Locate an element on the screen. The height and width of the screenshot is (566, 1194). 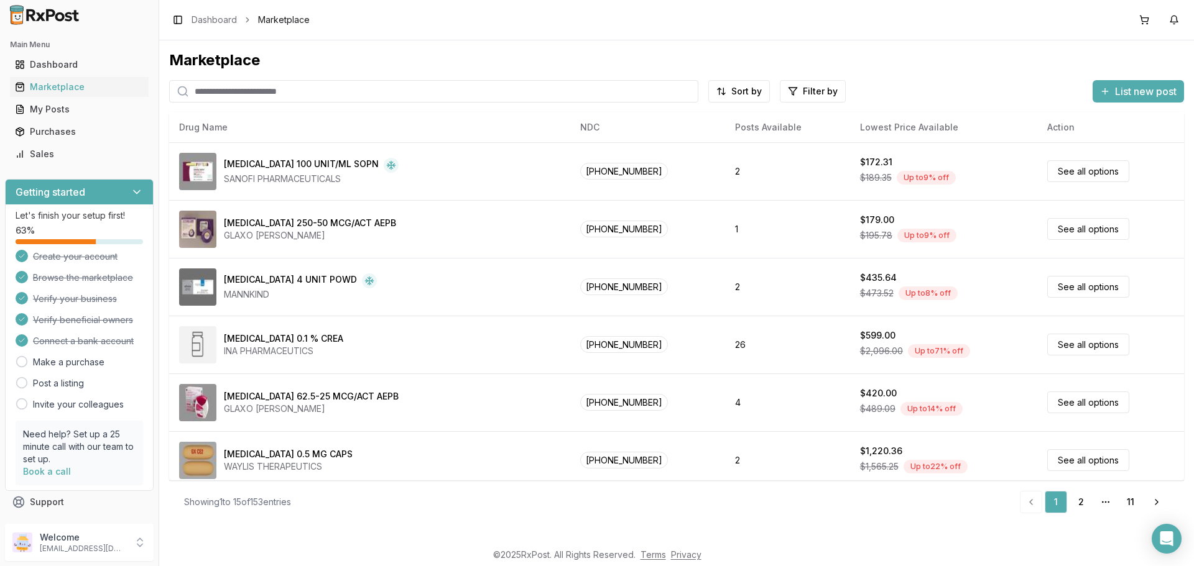
div: Up to 22 % off is located at coordinates (935, 467).